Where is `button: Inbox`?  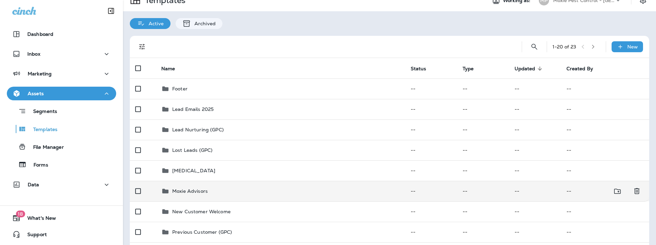 button: Inbox is located at coordinates (62, 54).